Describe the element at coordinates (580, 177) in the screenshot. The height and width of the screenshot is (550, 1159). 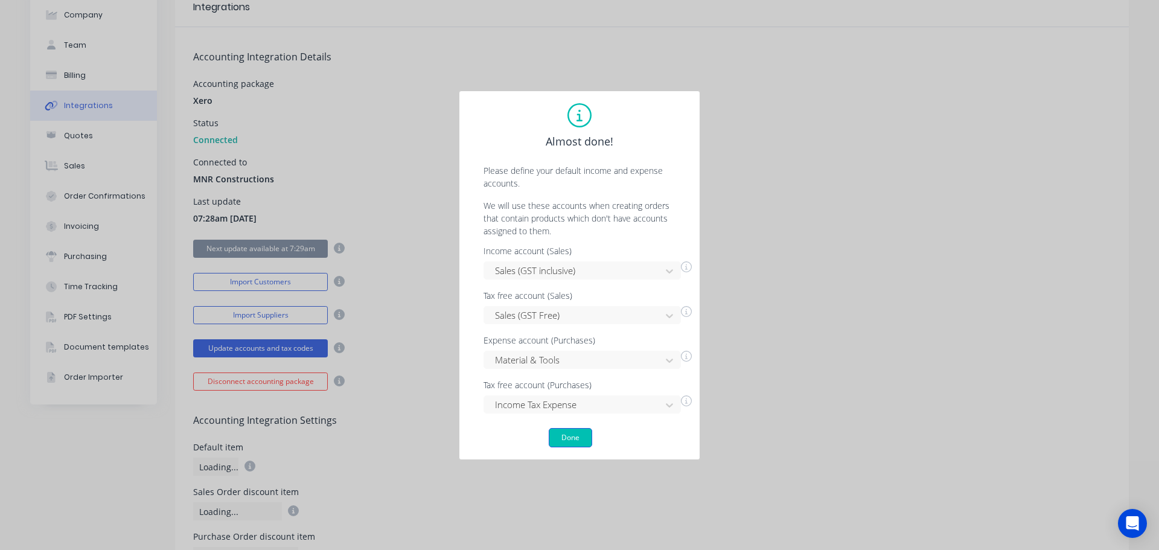
I see `p: Please define your default income and expense accounts.` at that location.